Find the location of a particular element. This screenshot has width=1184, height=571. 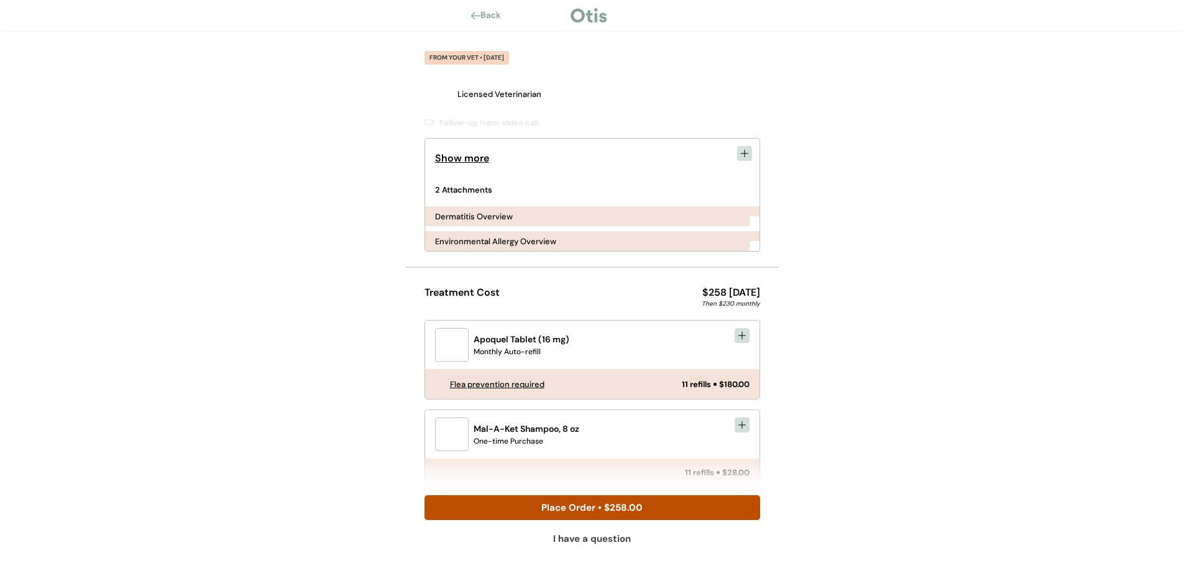

div: Environmental Allergy Overview is located at coordinates (495, 241).